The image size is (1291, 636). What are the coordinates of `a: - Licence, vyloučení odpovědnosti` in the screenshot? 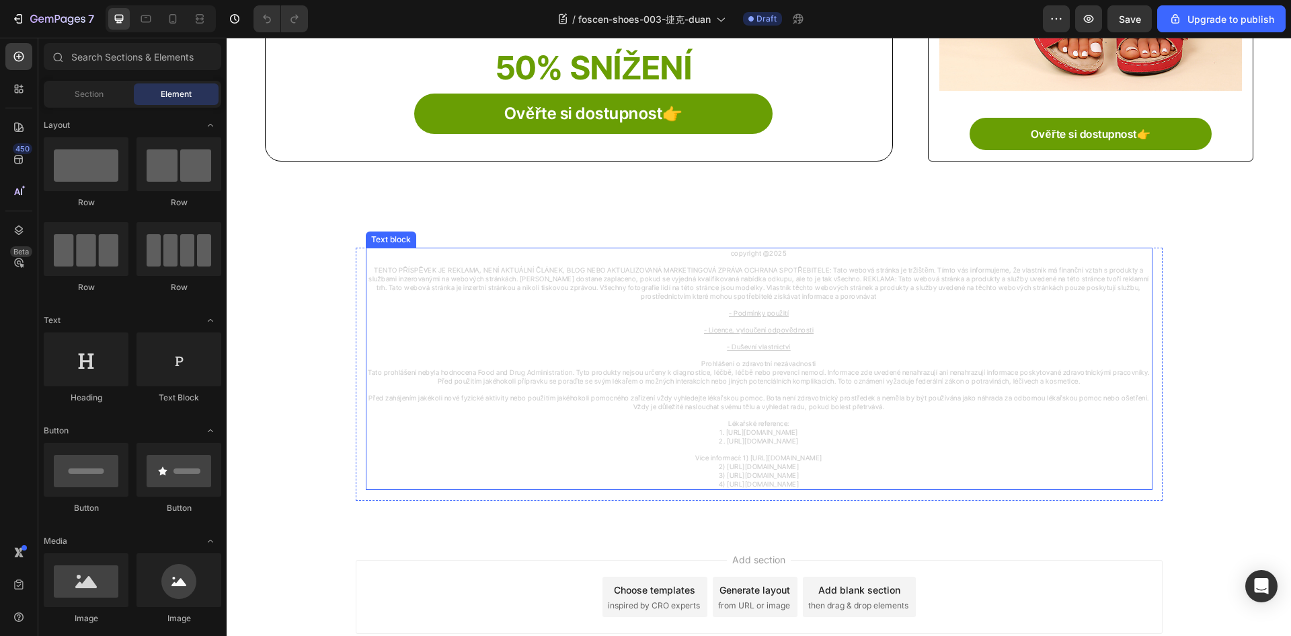 It's located at (532, 293).